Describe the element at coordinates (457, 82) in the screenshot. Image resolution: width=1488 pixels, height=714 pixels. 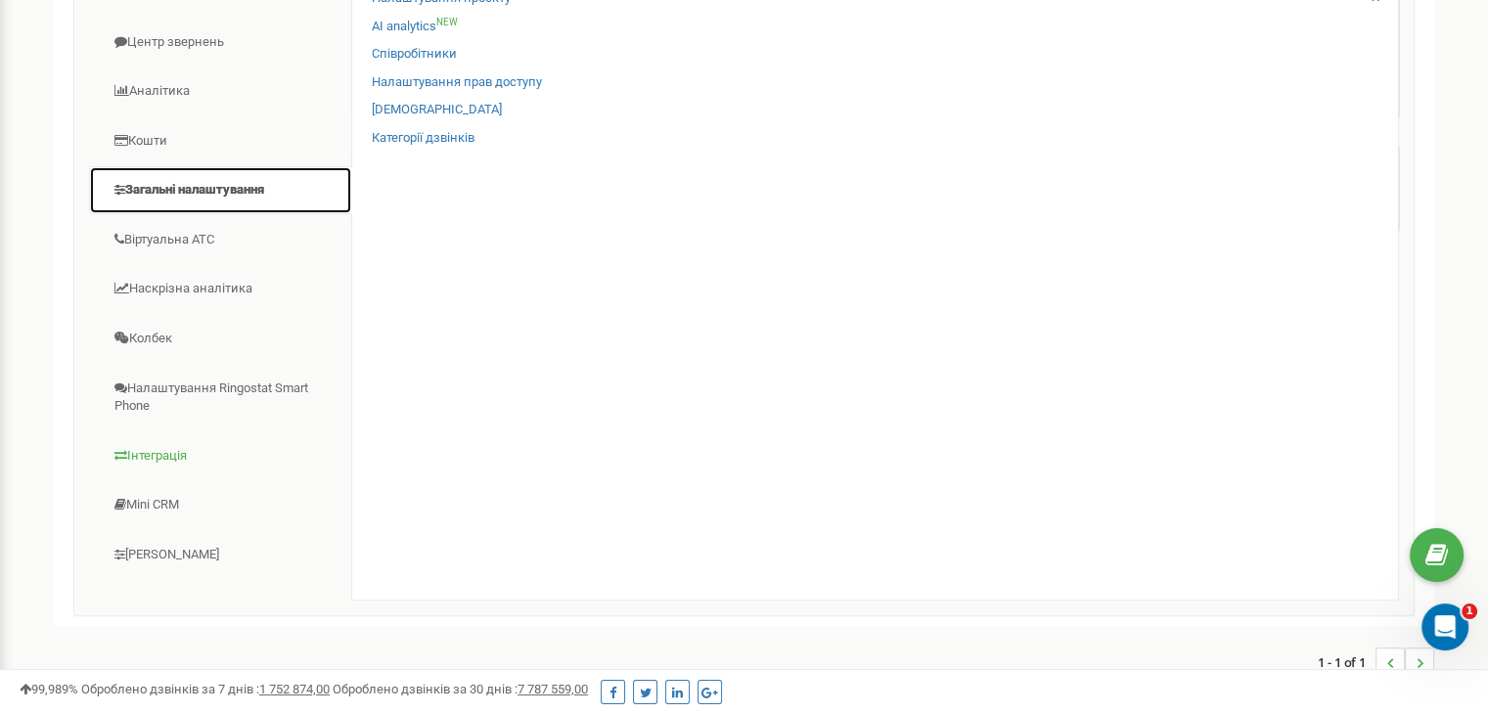
I see `a: Налаштування прав доступу` at that location.